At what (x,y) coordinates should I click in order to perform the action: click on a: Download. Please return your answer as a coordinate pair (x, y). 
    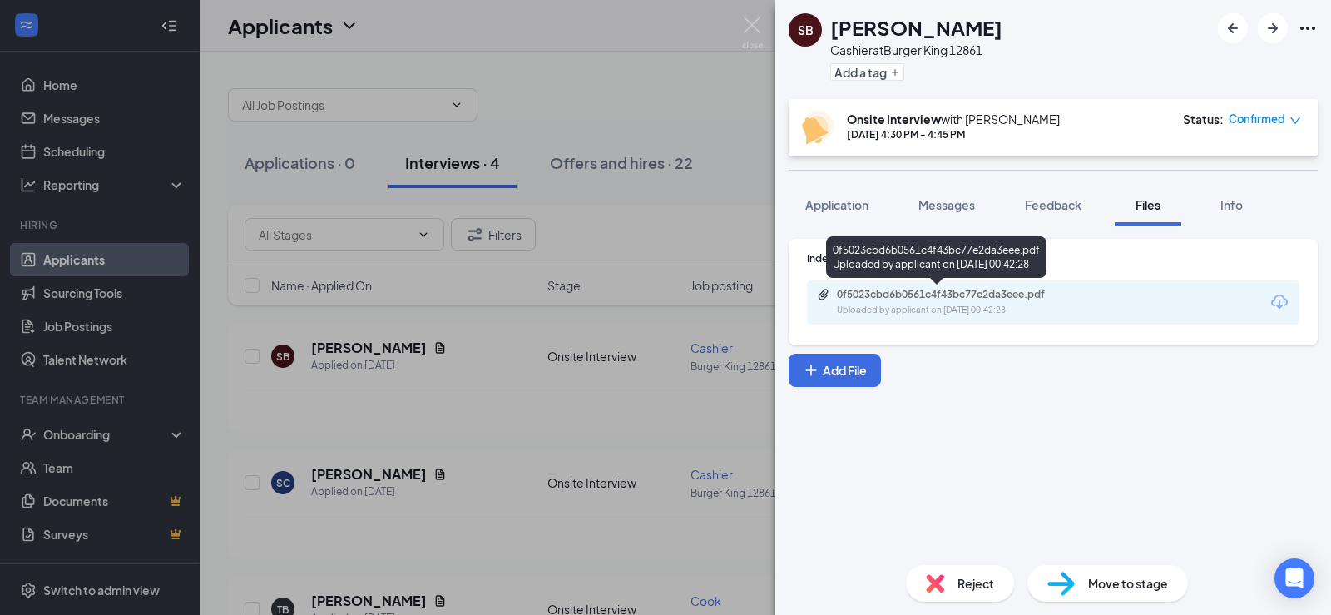
    Looking at the image, I should click on (1279, 302).